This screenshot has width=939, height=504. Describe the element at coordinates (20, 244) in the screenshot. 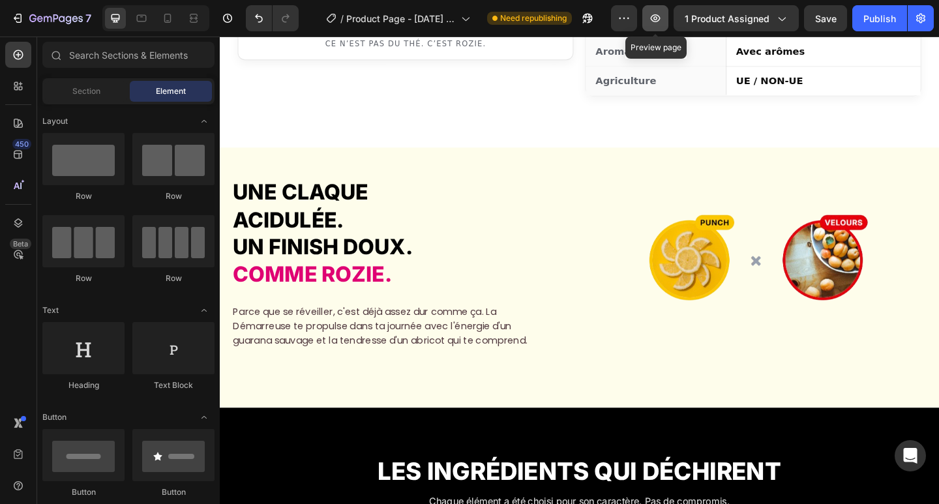

I see `div: Beta` at that location.